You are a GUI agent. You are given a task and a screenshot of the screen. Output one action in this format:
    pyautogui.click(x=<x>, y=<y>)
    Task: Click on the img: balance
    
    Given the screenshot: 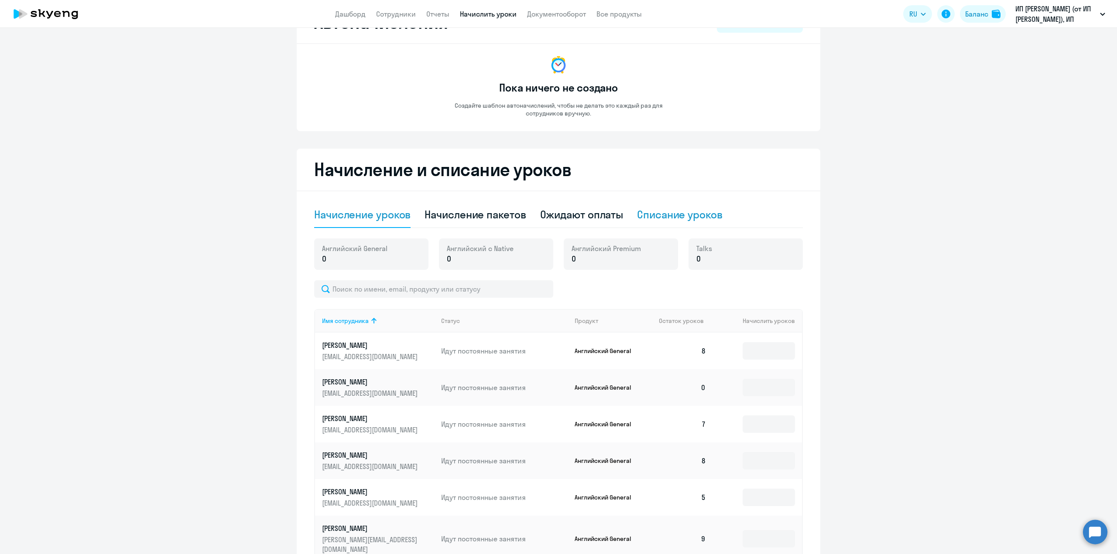 What is the action you would take?
    pyautogui.click(x=996, y=14)
    